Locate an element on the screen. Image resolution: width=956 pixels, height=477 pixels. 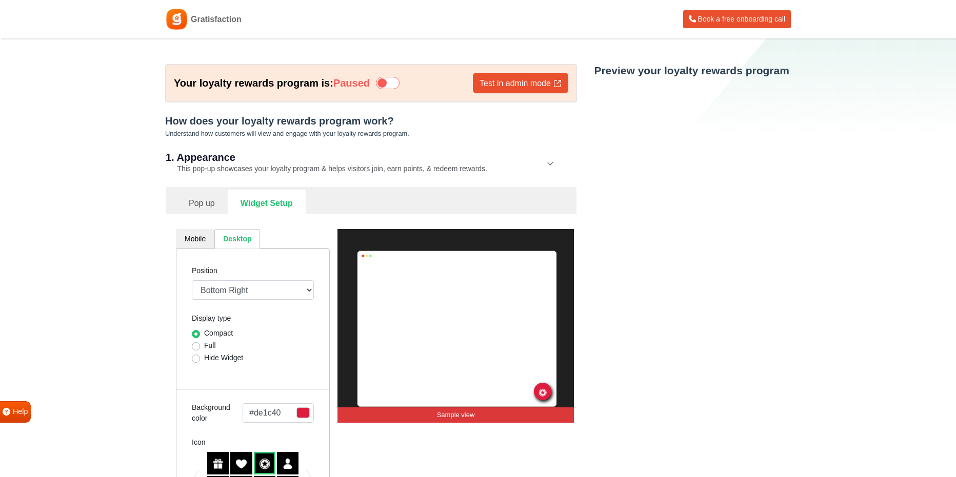
span: Help is located at coordinates (21, 412).